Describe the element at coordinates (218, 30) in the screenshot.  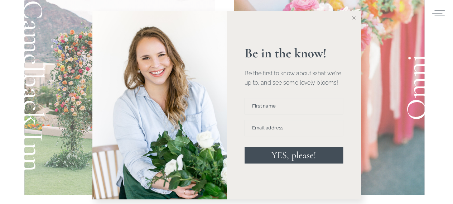
I see `button: Subscribe` at that location.